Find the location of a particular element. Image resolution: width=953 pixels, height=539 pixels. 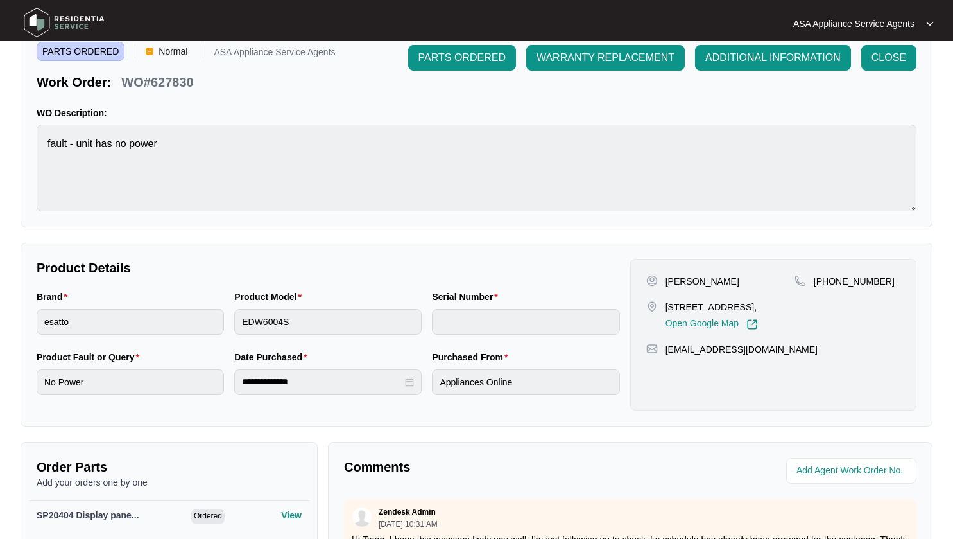

p: Product Details is located at coordinates (328, 268).